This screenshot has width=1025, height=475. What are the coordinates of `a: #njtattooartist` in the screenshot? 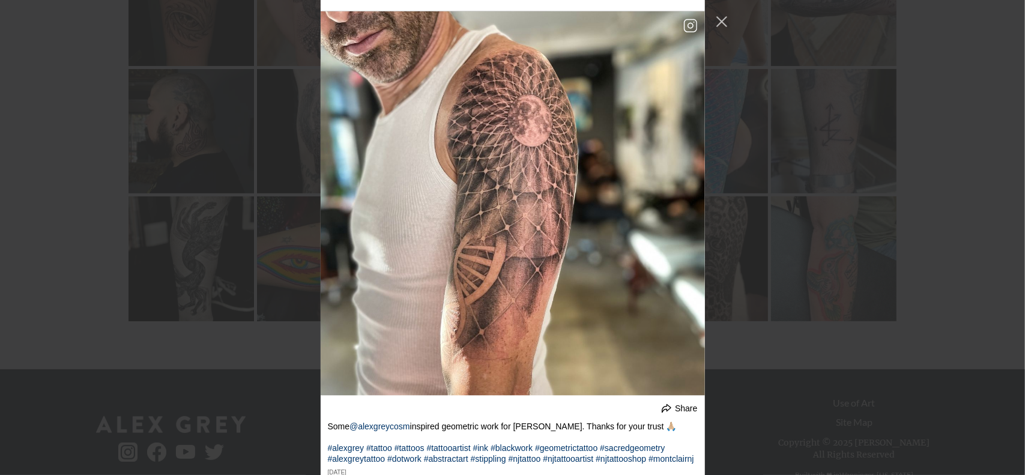 It's located at (568, 459).